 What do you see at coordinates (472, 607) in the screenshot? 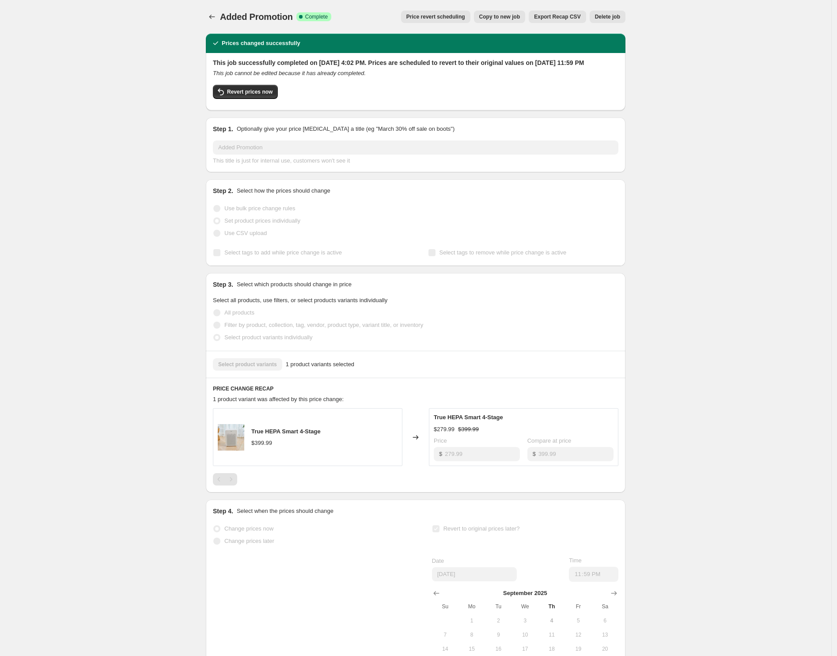
I see `span: Mo` at bounding box center [472, 607].